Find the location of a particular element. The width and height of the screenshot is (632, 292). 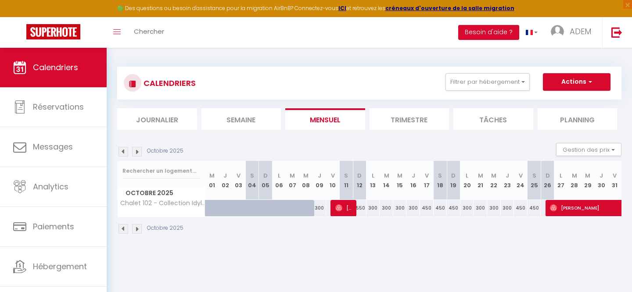

th: 04 is located at coordinates (252, 180).